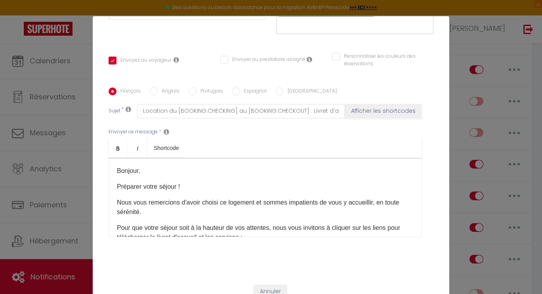  I want to click on p: Pour que votre séjour soit à la hauteur de vos attentes, nous vous invitons à cliquer sur les lie..., so click(265, 233).